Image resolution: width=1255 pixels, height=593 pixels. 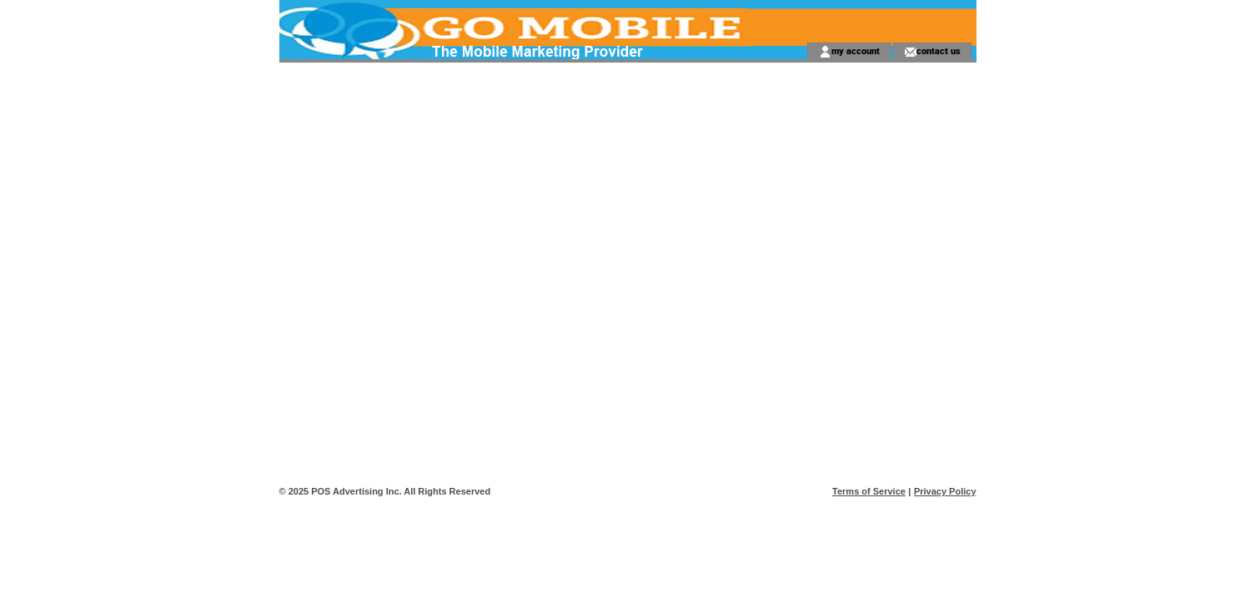 I want to click on span: © 2025 POS Advertising Inc. All Rights Reserved, so click(x=385, y=491).